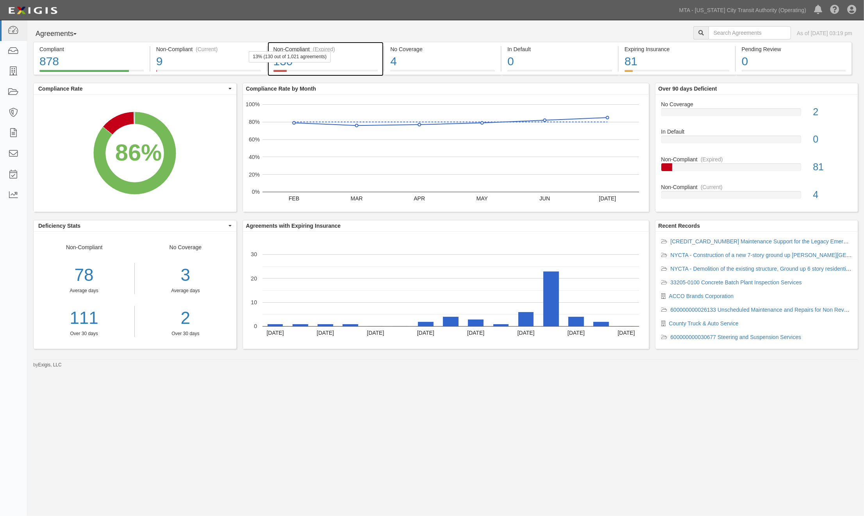 The image size is (864, 516). Describe the element at coordinates (254, 174) in the screenshot. I see `text: 20%` at that location.